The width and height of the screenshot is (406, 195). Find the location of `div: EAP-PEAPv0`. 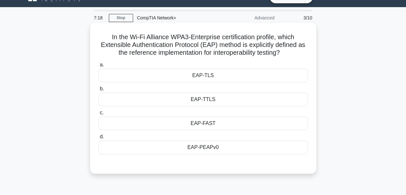

div: EAP-PEAPv0 is located at coordinates (203, 147).